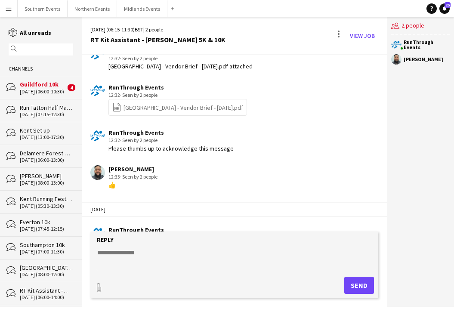  I want to click on div: Delamere Forest 21k and 42k, so click(47, 153).